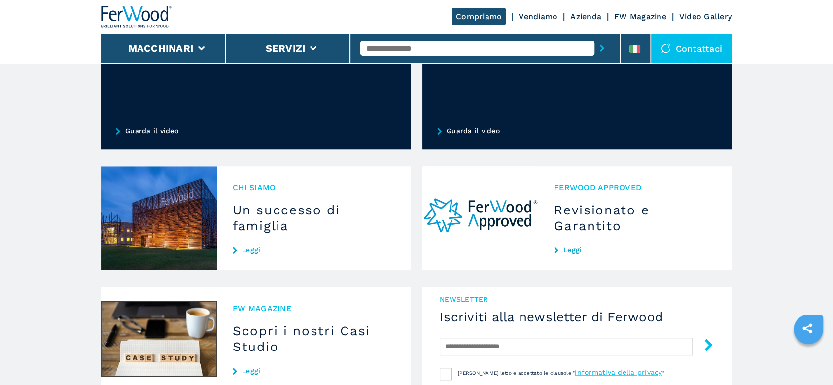  What do you see at coordinates (159, 218) in the screenshot?
I see `img: Un successo di famiglia` at bounding box center [159, 218].